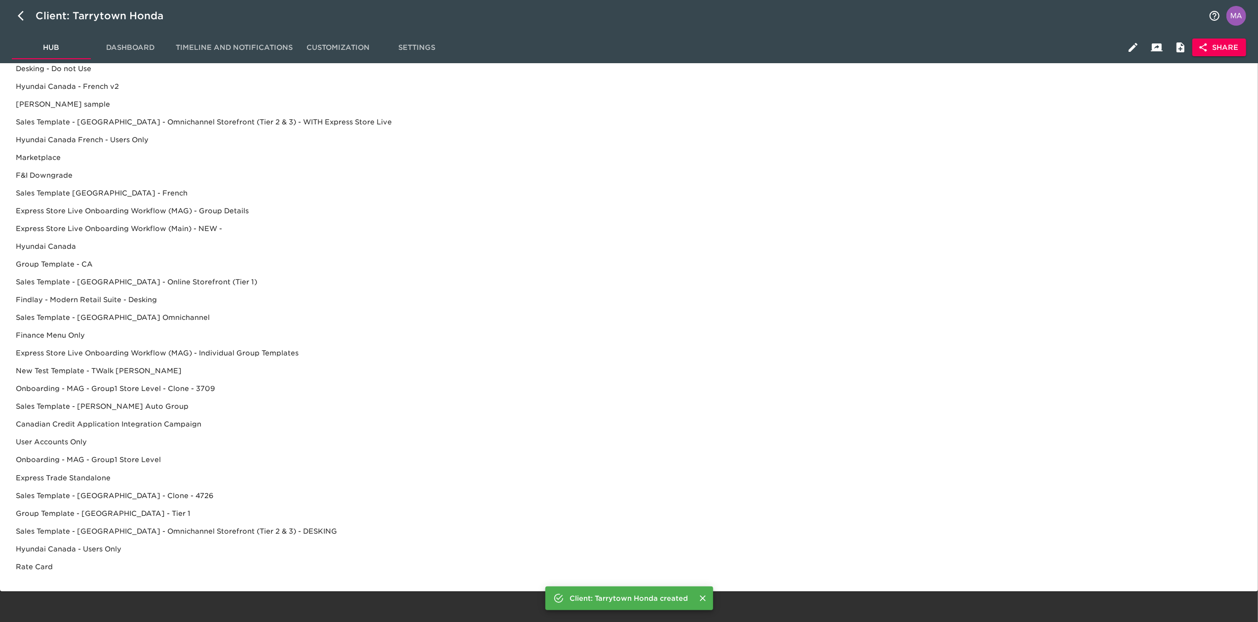  What do you see at coordinates (629, 598) in the screenshot?
I see `div: Client: Tarrytown Honda created` at bounding box center [629, 598].